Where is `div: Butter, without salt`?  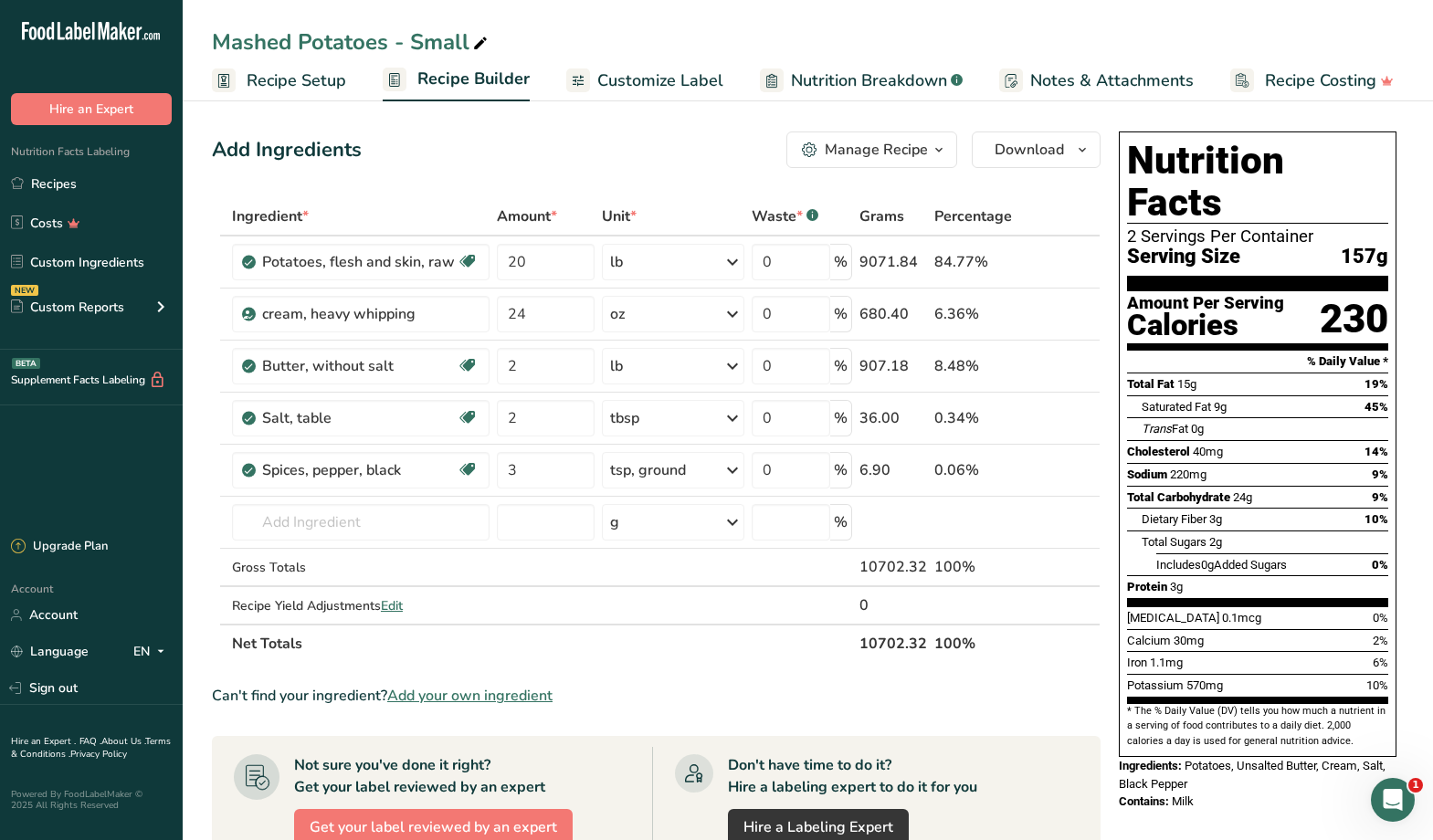 div: Butter, without salt is located at coordinates (359, 366).